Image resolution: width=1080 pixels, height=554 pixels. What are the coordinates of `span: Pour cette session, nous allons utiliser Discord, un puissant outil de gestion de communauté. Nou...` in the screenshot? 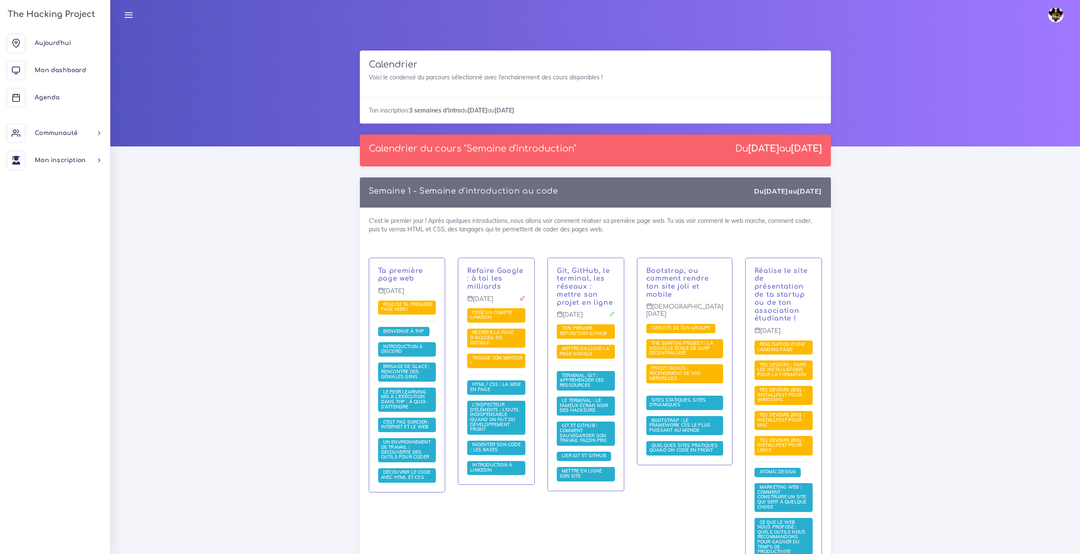 It's located at (407, 349).